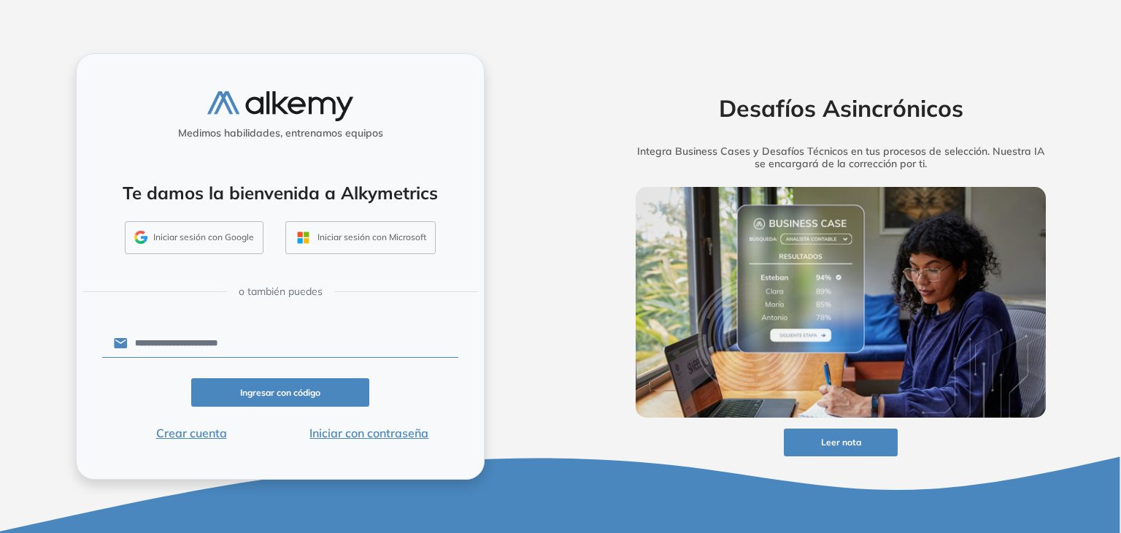 The width and height of the screenshot is (1121, 533). Describe the element at coordinates (280, 392) in the screenshot. I see `button: Ingresar con código` at that location.